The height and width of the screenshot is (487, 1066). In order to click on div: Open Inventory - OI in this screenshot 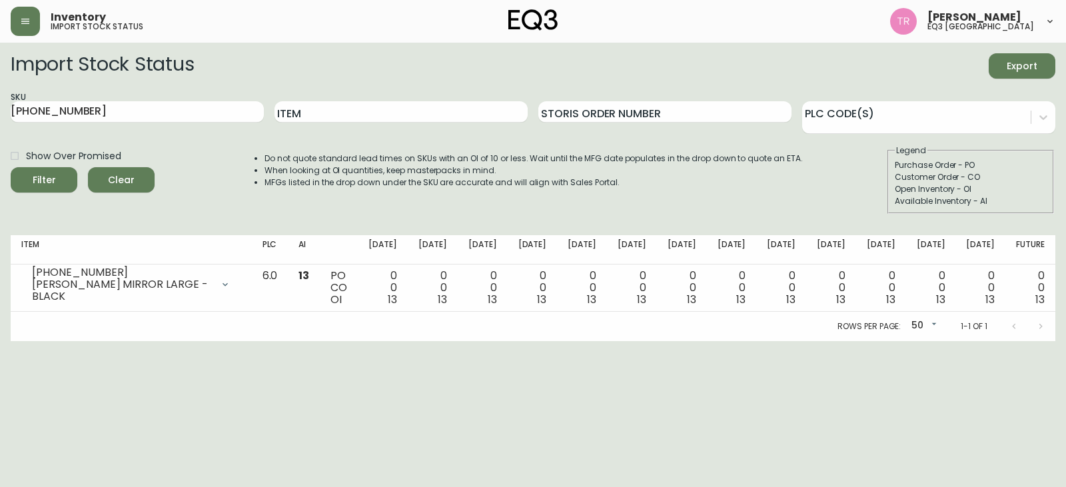, I will do `click(970, 189)`.